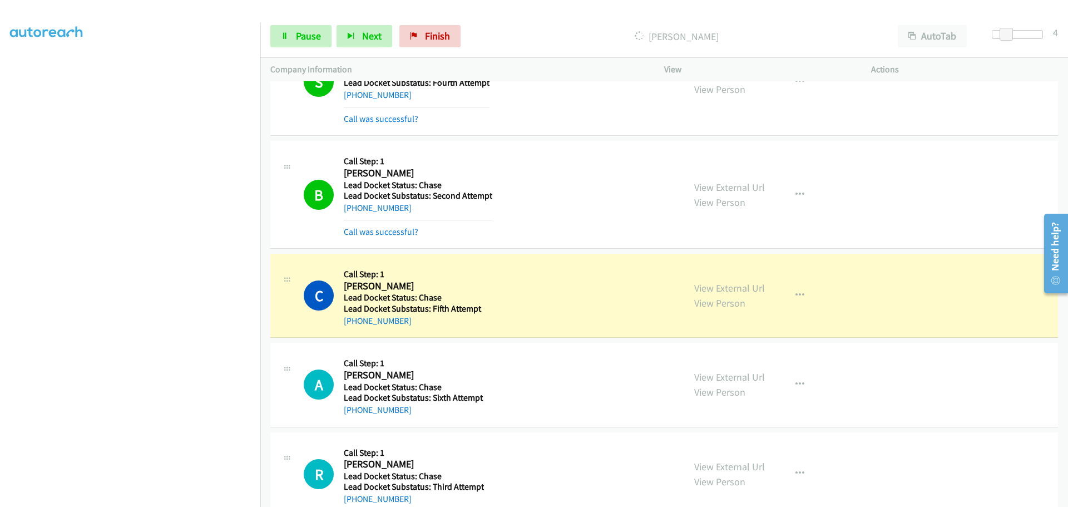  Describe the element at coordinates (758, 70) in the screenshot. I see `p: View` at that location.